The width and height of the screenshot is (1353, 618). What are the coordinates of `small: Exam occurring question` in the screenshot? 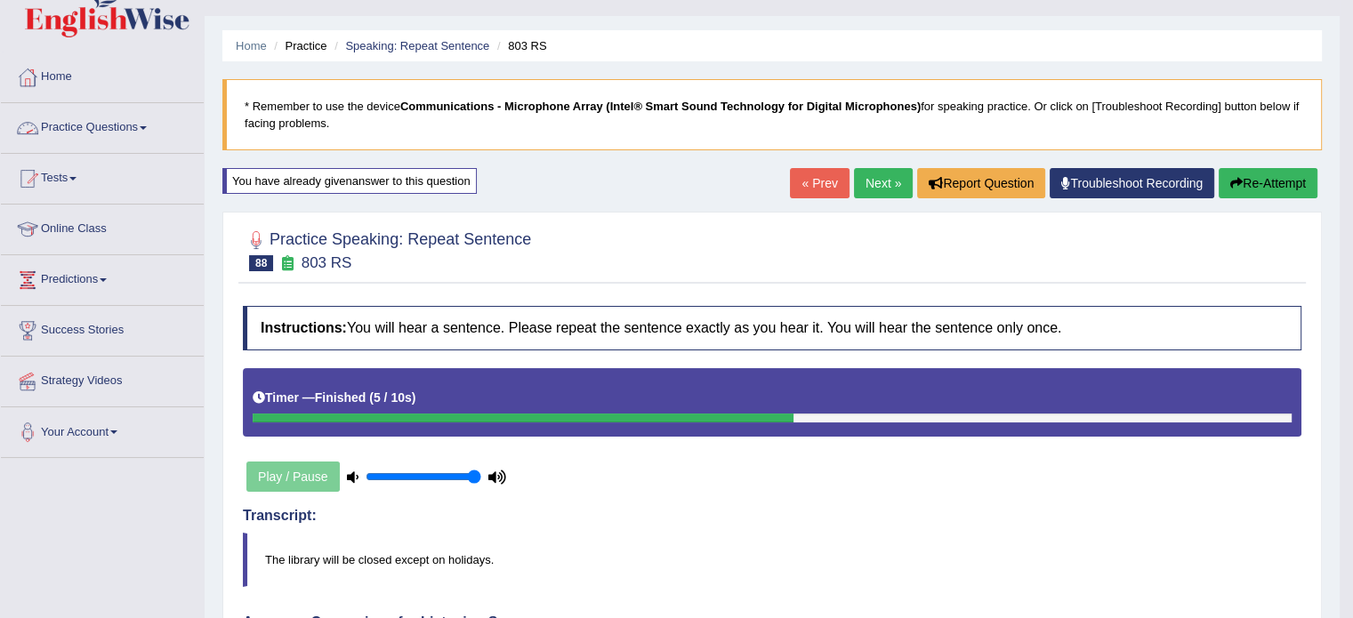 It's located at (286, 263).